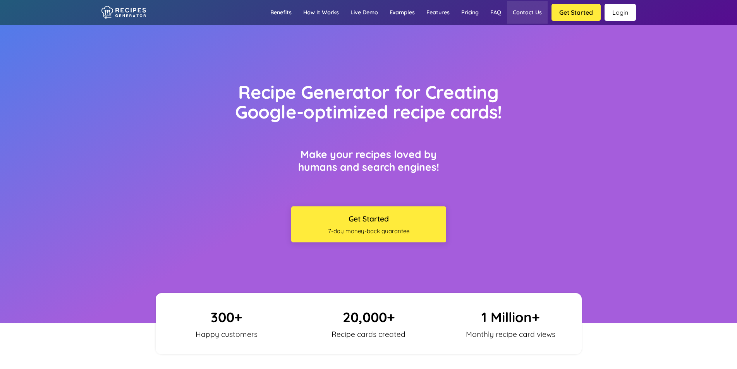 The height and width of the screenshot is (369, 737). Describe the element at coordinates (368, 317) in the screenshot. I see `p: 20,000+` at that location.